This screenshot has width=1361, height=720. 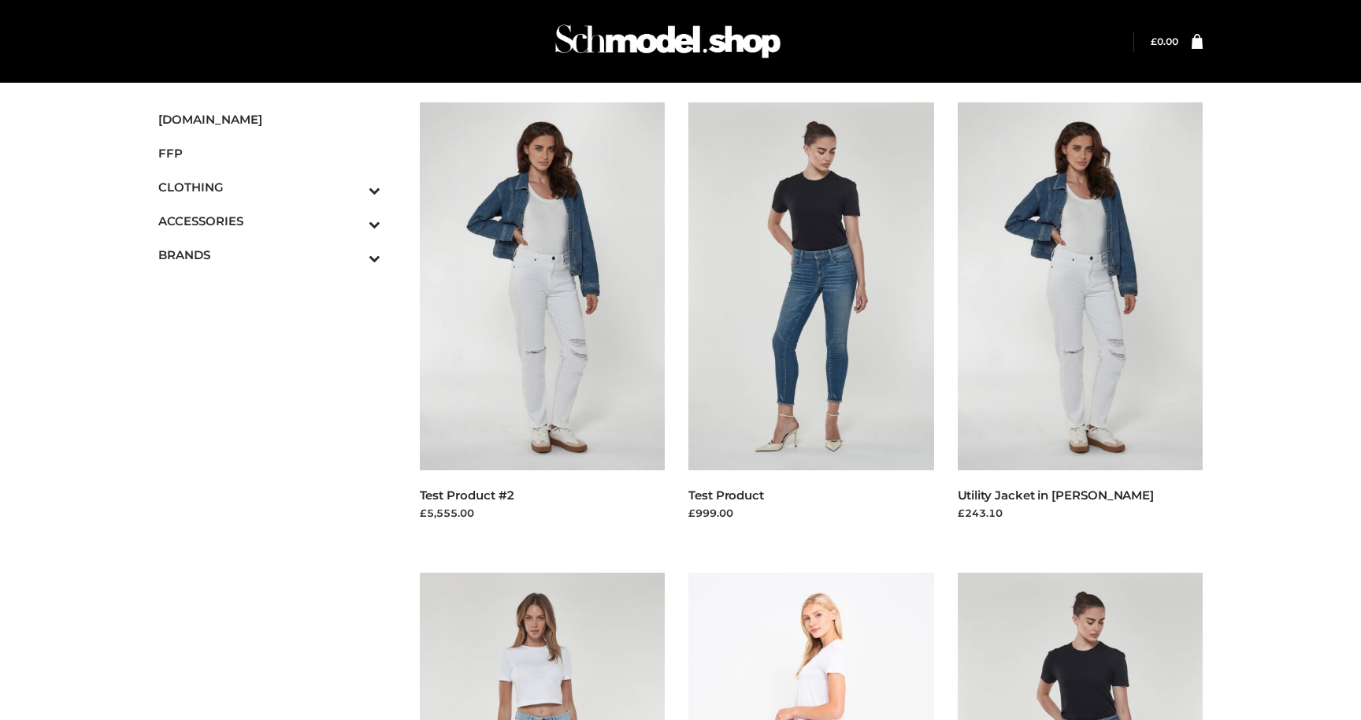 I want to click on bdi: 0.00, so click(x=1164, y=41).